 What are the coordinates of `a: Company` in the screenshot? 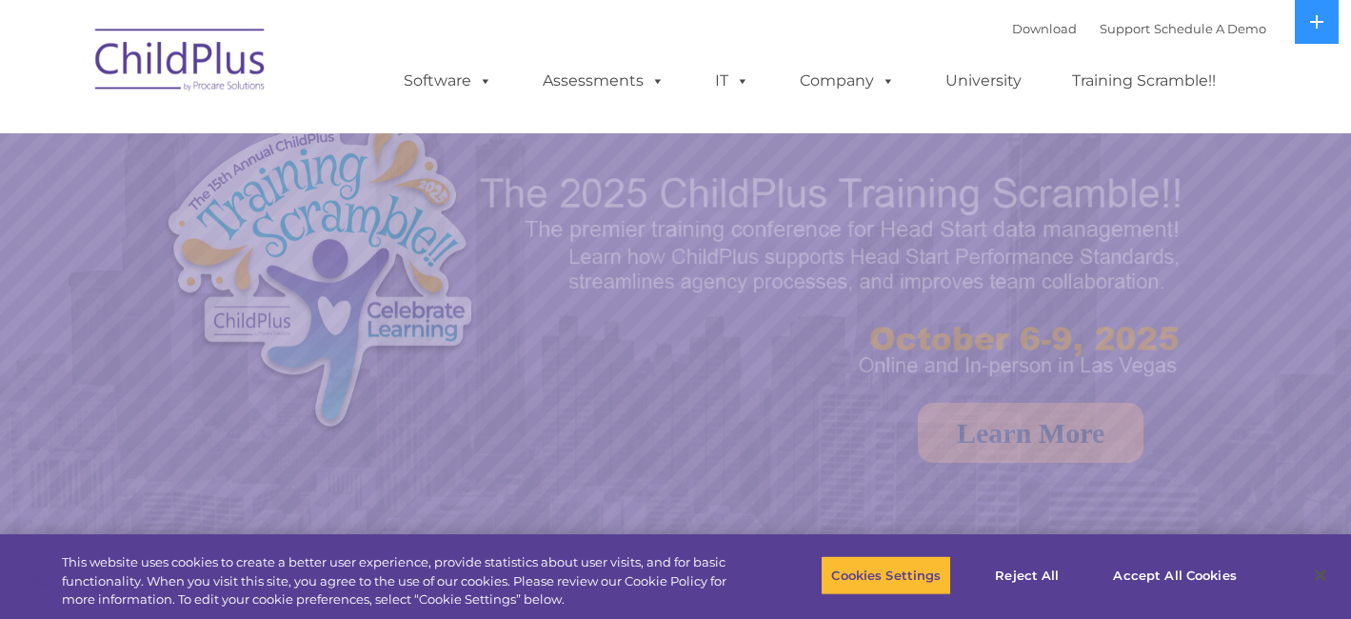 It's located at (847, 81).